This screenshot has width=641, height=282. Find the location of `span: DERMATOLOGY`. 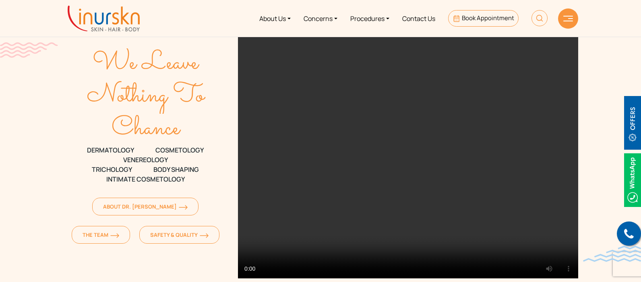

span: DERMATOLOGY is located at coordinates (110, 150).